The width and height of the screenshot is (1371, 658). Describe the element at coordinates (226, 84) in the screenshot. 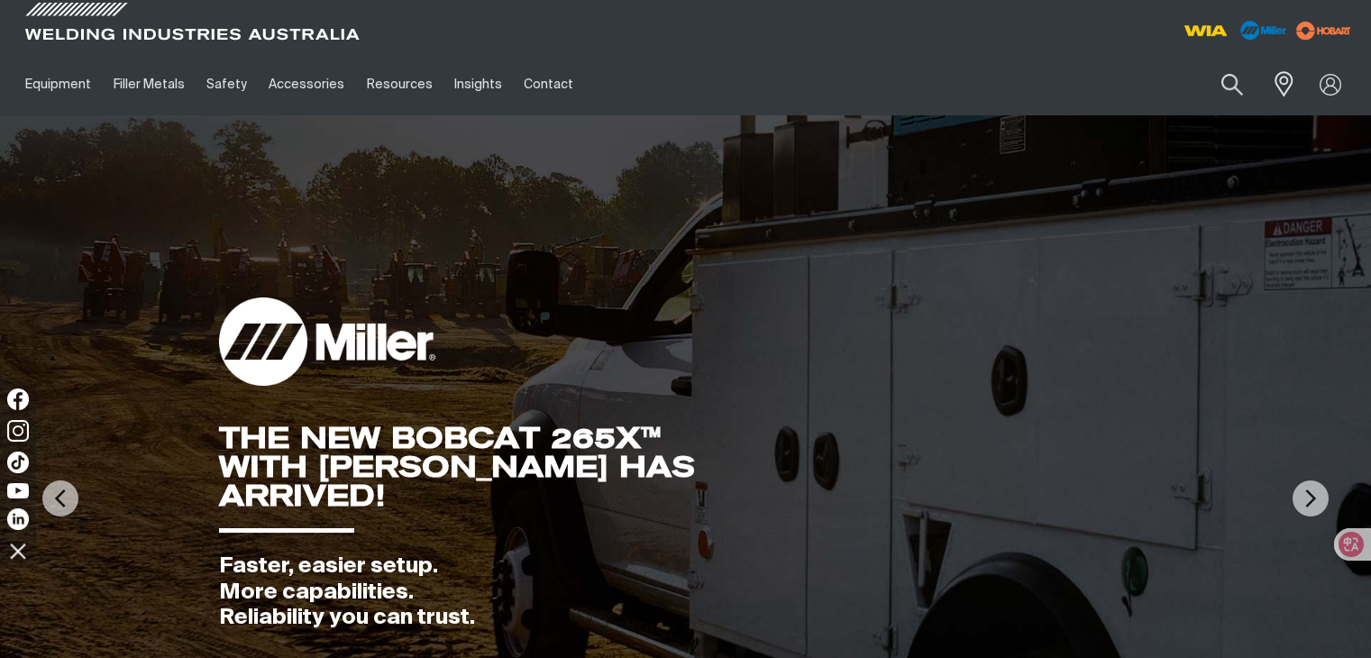

I see `a: Safety` at that location.